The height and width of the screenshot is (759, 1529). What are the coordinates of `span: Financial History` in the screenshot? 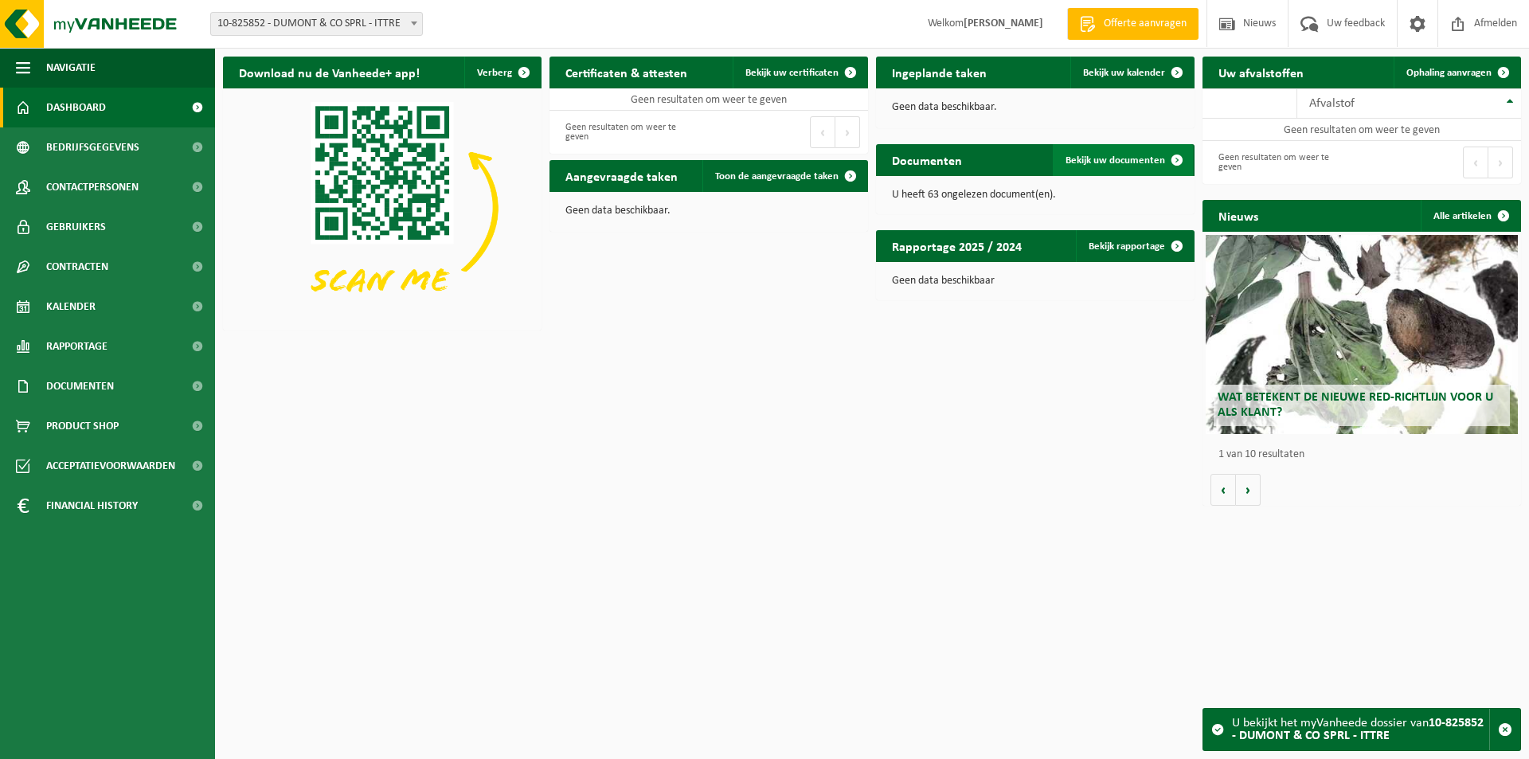 It's located at (92, 506).